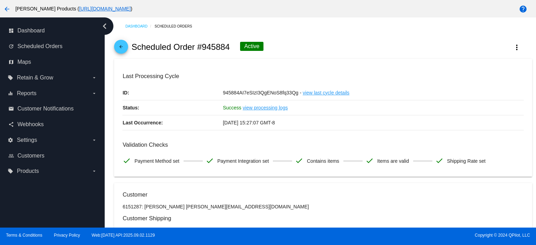  I want to click on span: Products, so click(28, 171).